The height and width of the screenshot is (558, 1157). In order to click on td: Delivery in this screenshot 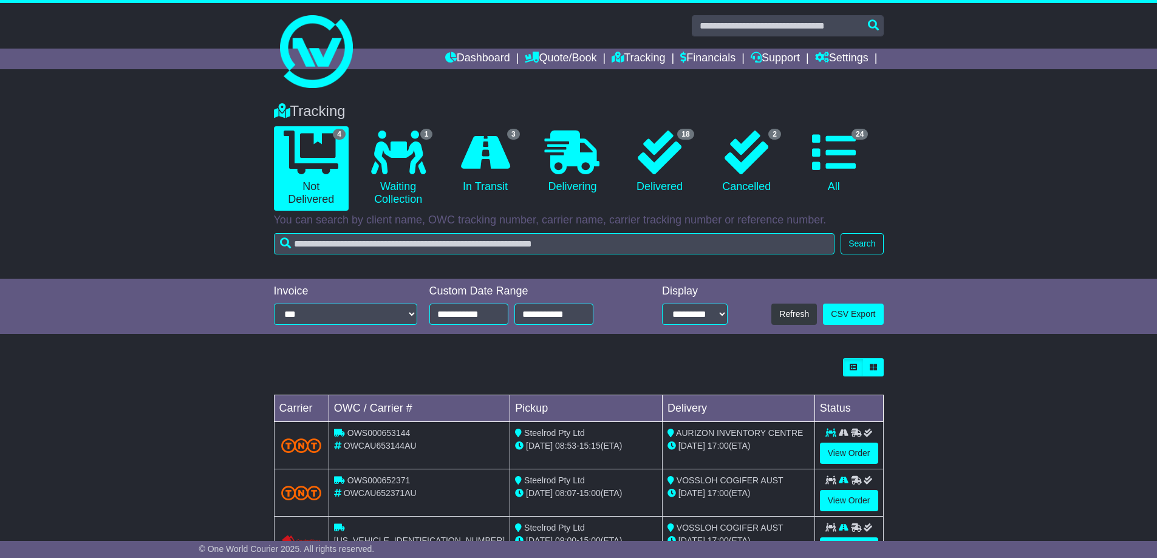, I will do `click(738, 409)`.